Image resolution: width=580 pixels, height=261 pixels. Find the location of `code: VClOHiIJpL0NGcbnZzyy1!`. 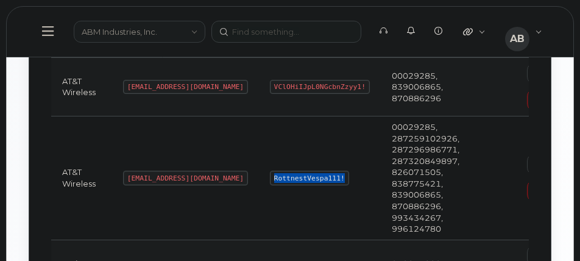

code: VClOHiIJpL0NGcbnZzyy1! is located at coordinates (320, 87).